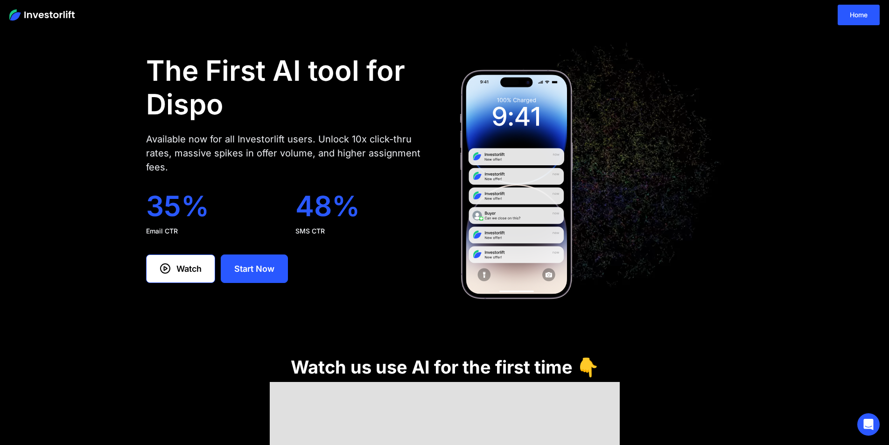  Describe the element at coordinates (213, 206) in the screenshot. I see `div: 35%` at that location.